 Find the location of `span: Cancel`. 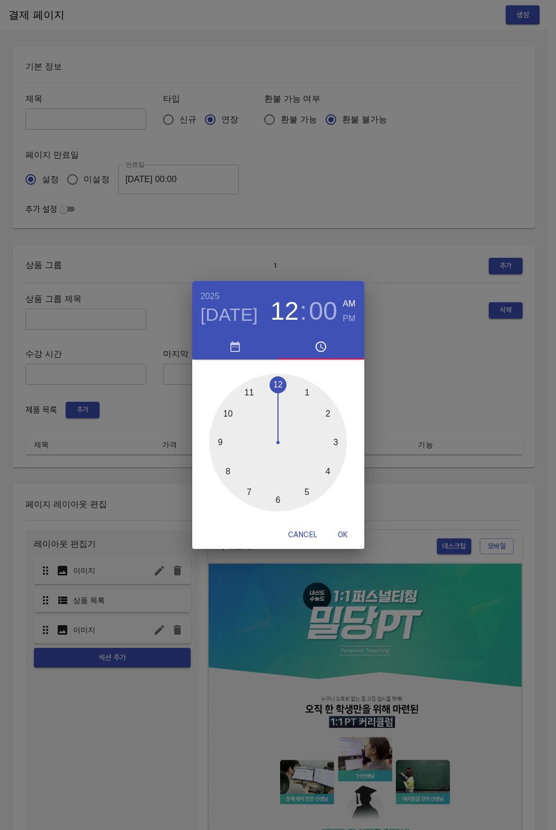

span: Cancel is located at coordinates (302, 535).